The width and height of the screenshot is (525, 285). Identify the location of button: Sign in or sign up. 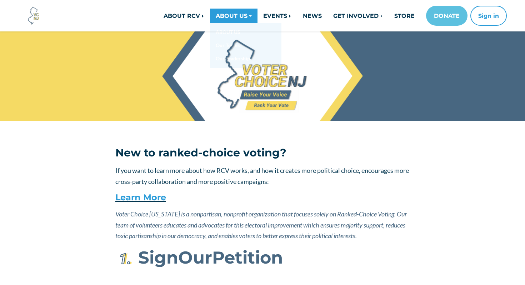
(489, 16).